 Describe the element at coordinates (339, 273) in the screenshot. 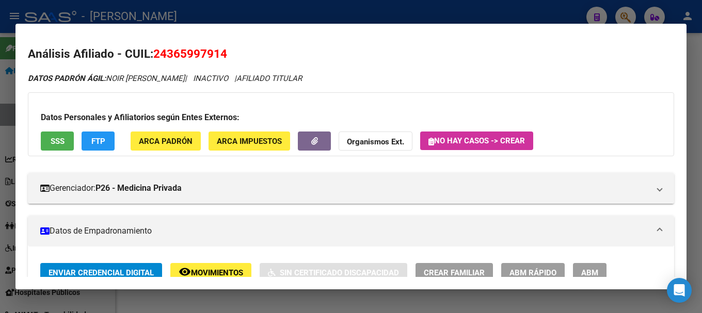

I see `span: Sin Certificado Discapacidad` at that location.